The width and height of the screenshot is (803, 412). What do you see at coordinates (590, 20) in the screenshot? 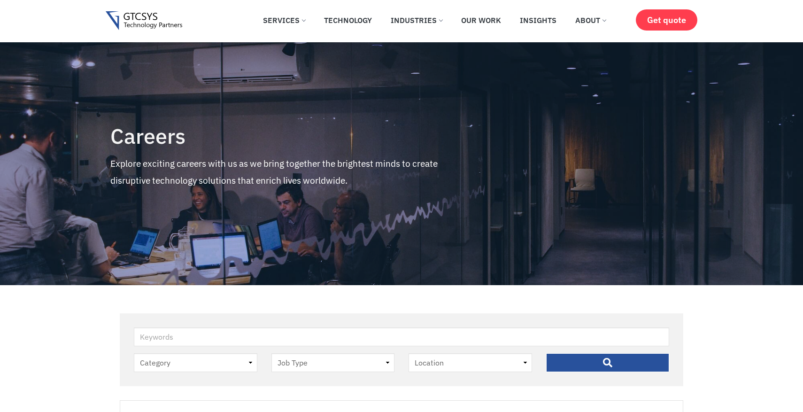
I see `a: About` at bounding box center [590, 20].